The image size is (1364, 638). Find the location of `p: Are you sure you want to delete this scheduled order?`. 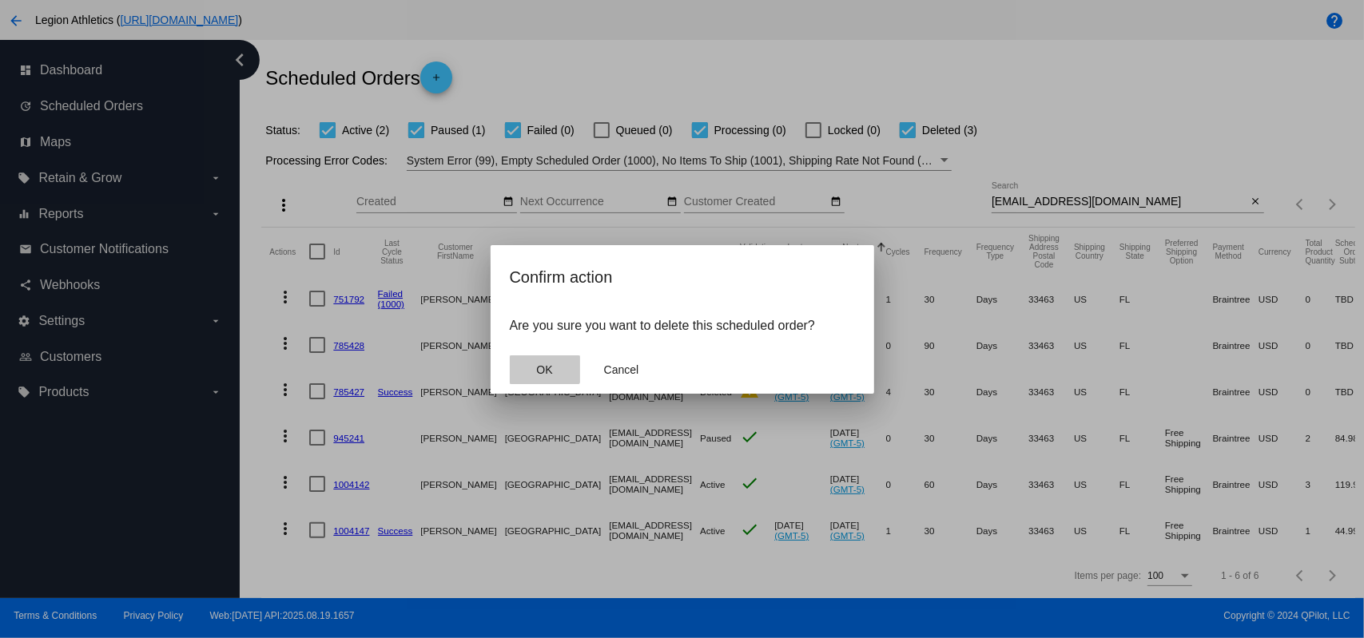

p: Are you sure you want to delete this scheduled order? is located at coordinates (682, 326).